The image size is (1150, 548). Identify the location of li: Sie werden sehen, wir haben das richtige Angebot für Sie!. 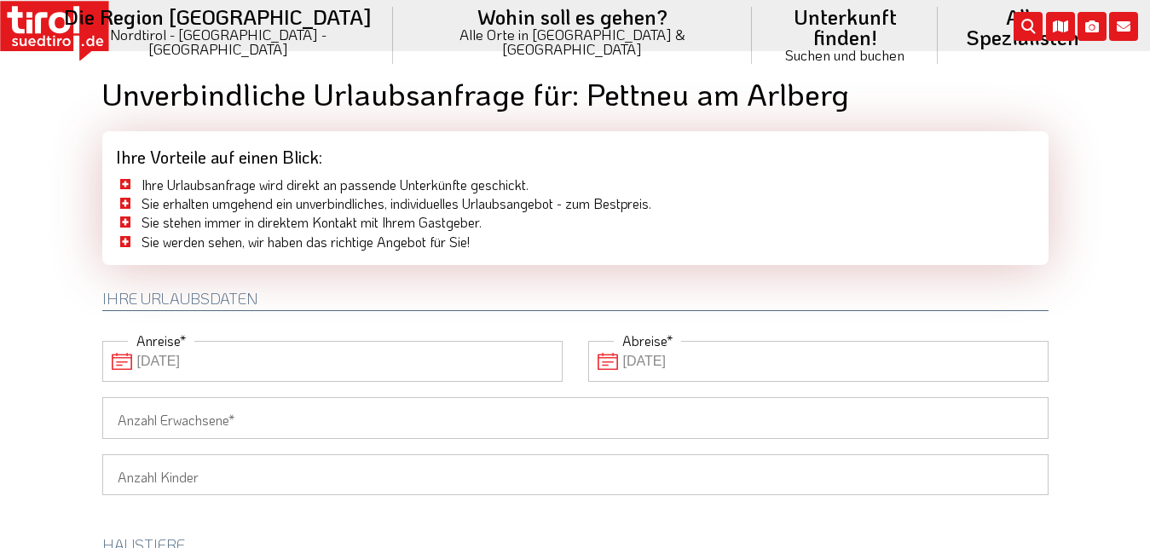
(575, 242).